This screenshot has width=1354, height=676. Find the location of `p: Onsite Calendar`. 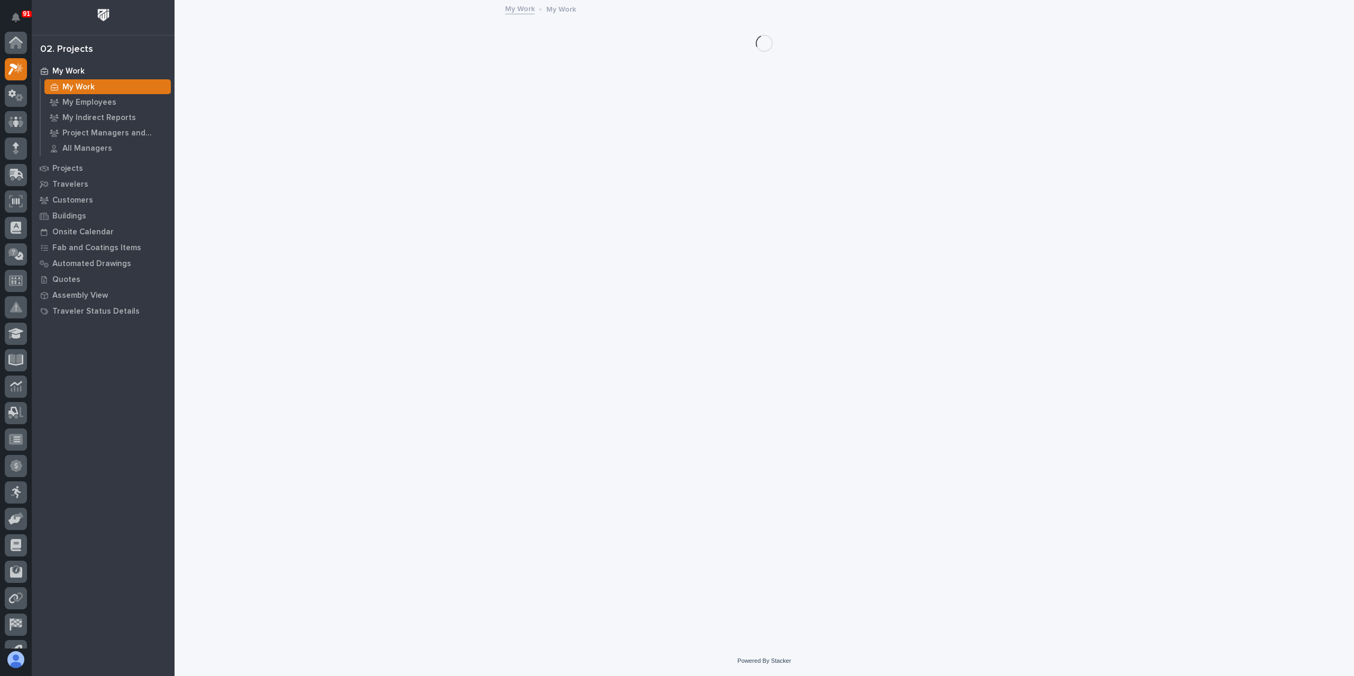

p: Onsite Calendar is located at coordinates (83, 232).